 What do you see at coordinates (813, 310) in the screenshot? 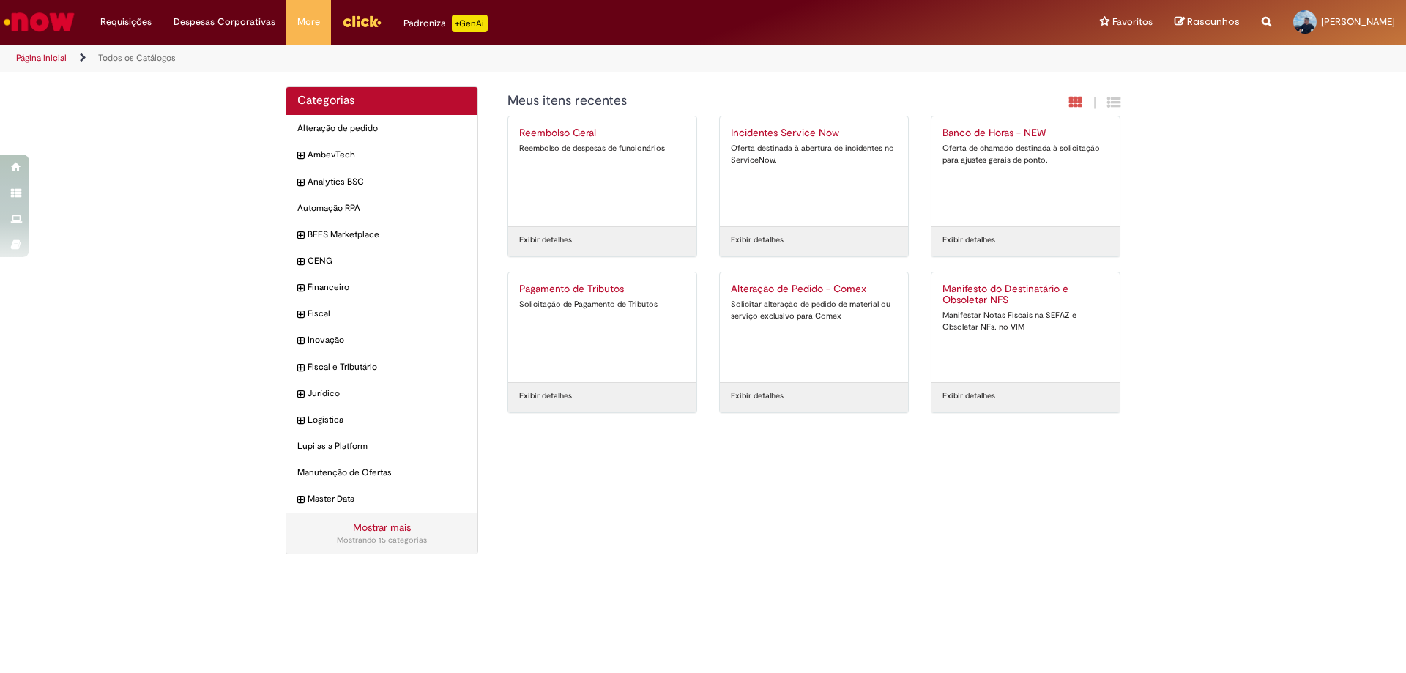
I see `div: Solicitar alteração de pedido de material ou serviço exclusivo para Comex` at bounding box center [813, 310].